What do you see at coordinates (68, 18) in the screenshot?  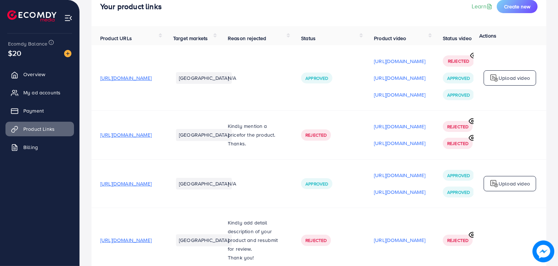 I see `img: menu` at bounding box center [68, 18].